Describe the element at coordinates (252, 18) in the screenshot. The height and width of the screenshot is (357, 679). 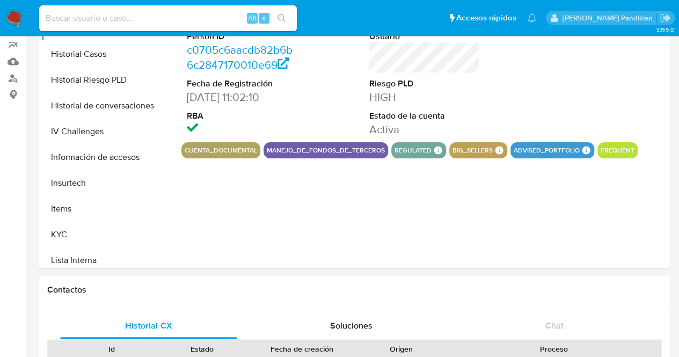
I see `span: Alt` at that location.